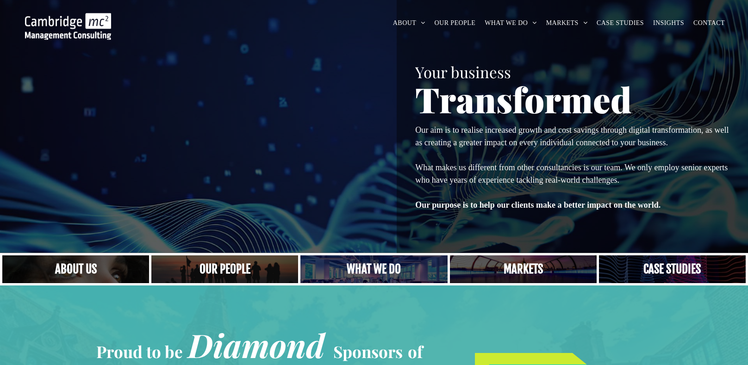 The image size is (748, 365). I want to click on a: CASE STUDIES, so click(620, 23).